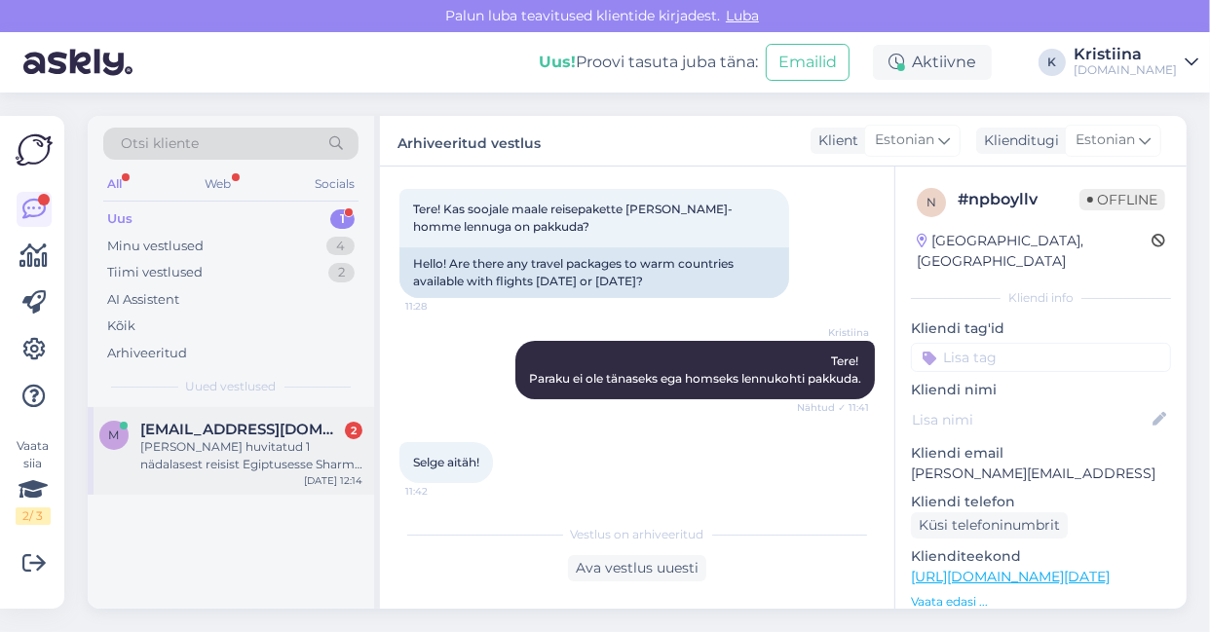  I want to click on span: Uued vestlused, so click(231, 387).